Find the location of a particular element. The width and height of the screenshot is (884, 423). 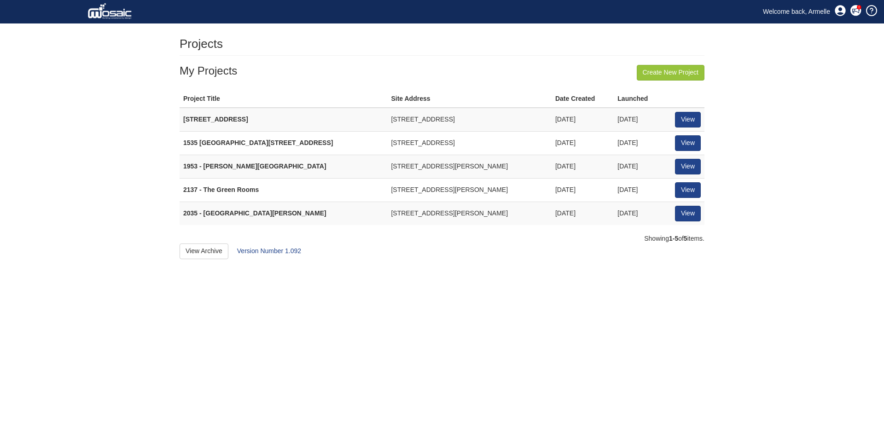

th: Launched is located at coordinates (639, 99).